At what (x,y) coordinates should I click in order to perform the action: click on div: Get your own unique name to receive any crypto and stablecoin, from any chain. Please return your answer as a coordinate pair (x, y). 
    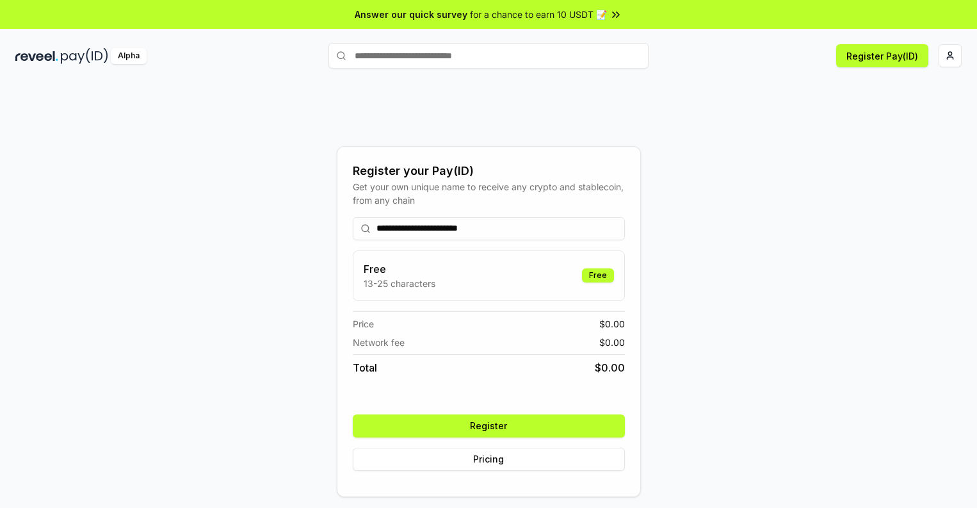
    Looking at the image, I should click on (489, 193).